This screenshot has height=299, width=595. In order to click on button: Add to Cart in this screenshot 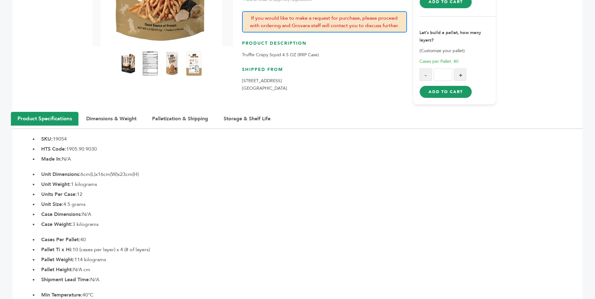, I will do `click(445, 92)`.